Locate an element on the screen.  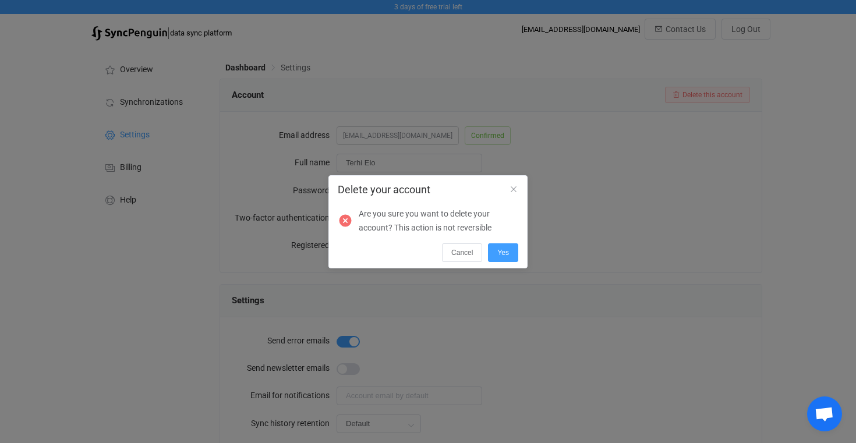
span: Delete your account is located at coordinates (384, 189).